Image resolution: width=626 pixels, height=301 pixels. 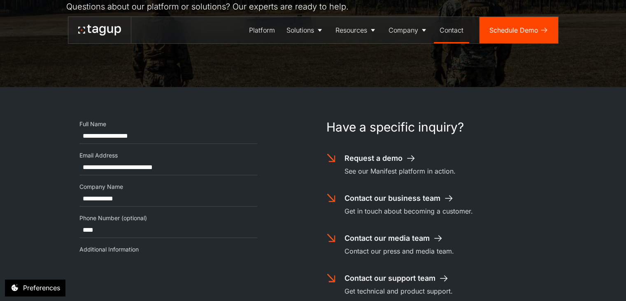 What do you see at coordinates (409, 211) in the screenshot?
I see `div: Get in touch about becoming a customer.` at bounding box center [409, 211].